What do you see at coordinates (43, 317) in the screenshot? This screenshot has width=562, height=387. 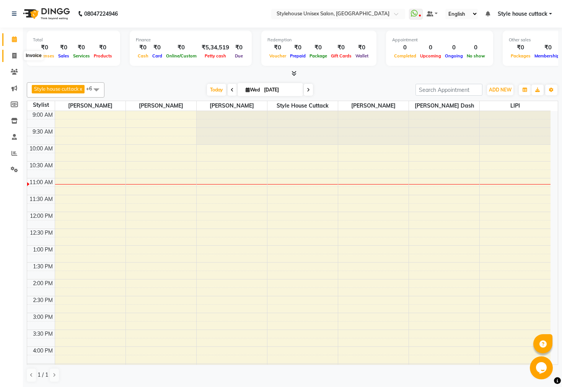 I see `div: 3:00 PM` at bounding box center [43, 317].